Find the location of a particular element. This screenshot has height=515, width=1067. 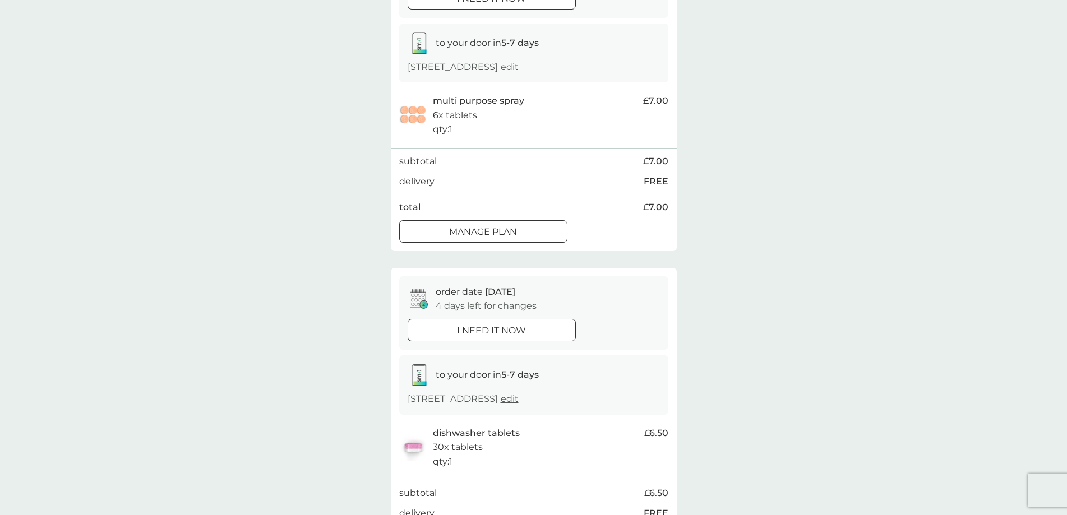

p: 4 days left for changes is located at coordinates (486, 306).